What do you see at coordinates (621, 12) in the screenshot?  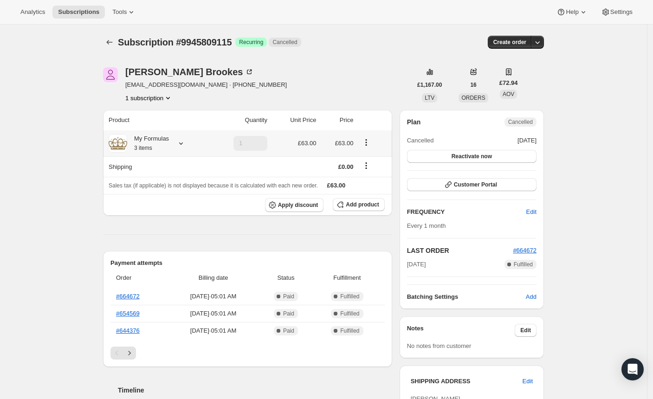 I see `span: Settings` at bounding box center [621, 12].